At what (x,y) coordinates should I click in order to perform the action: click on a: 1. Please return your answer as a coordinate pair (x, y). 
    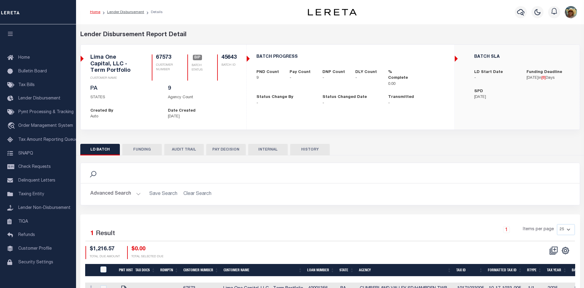
    Looking at the image, I should click on (506, 230).